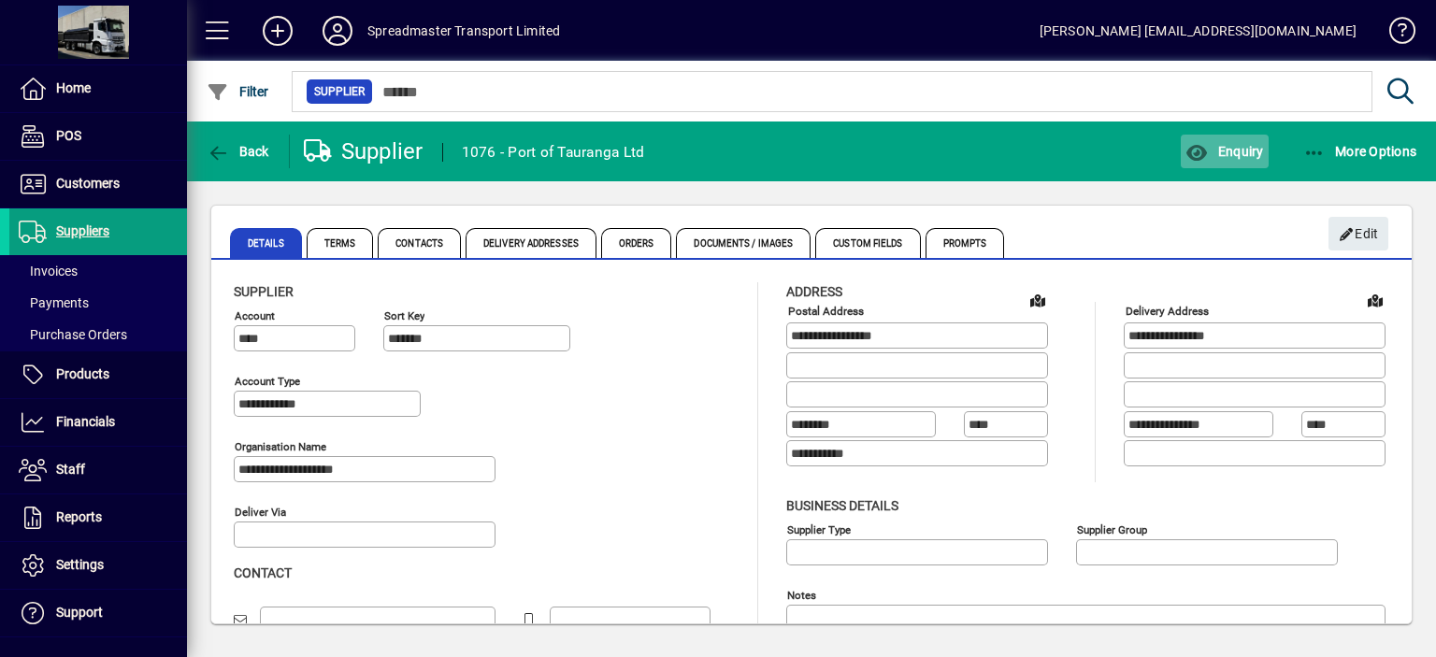 This screenshot has height=657, width=1436. Describe the element at coordinates (254, 316) in the screenshot. I see `mat-label: Account` at that location.